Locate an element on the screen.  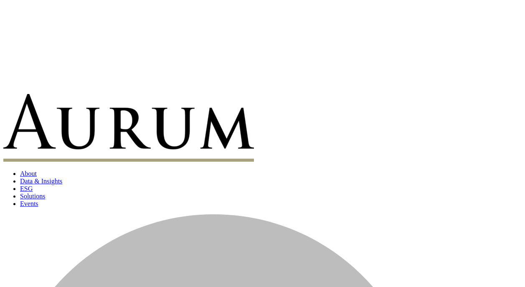
a: Events is located at coordinates (29, 204).